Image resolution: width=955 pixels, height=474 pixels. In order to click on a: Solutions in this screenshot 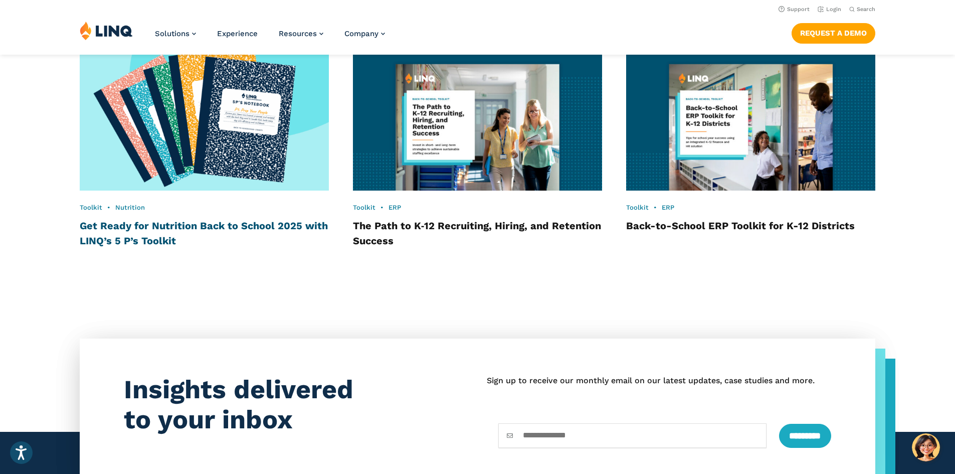, I will do `click(175, 34)`.